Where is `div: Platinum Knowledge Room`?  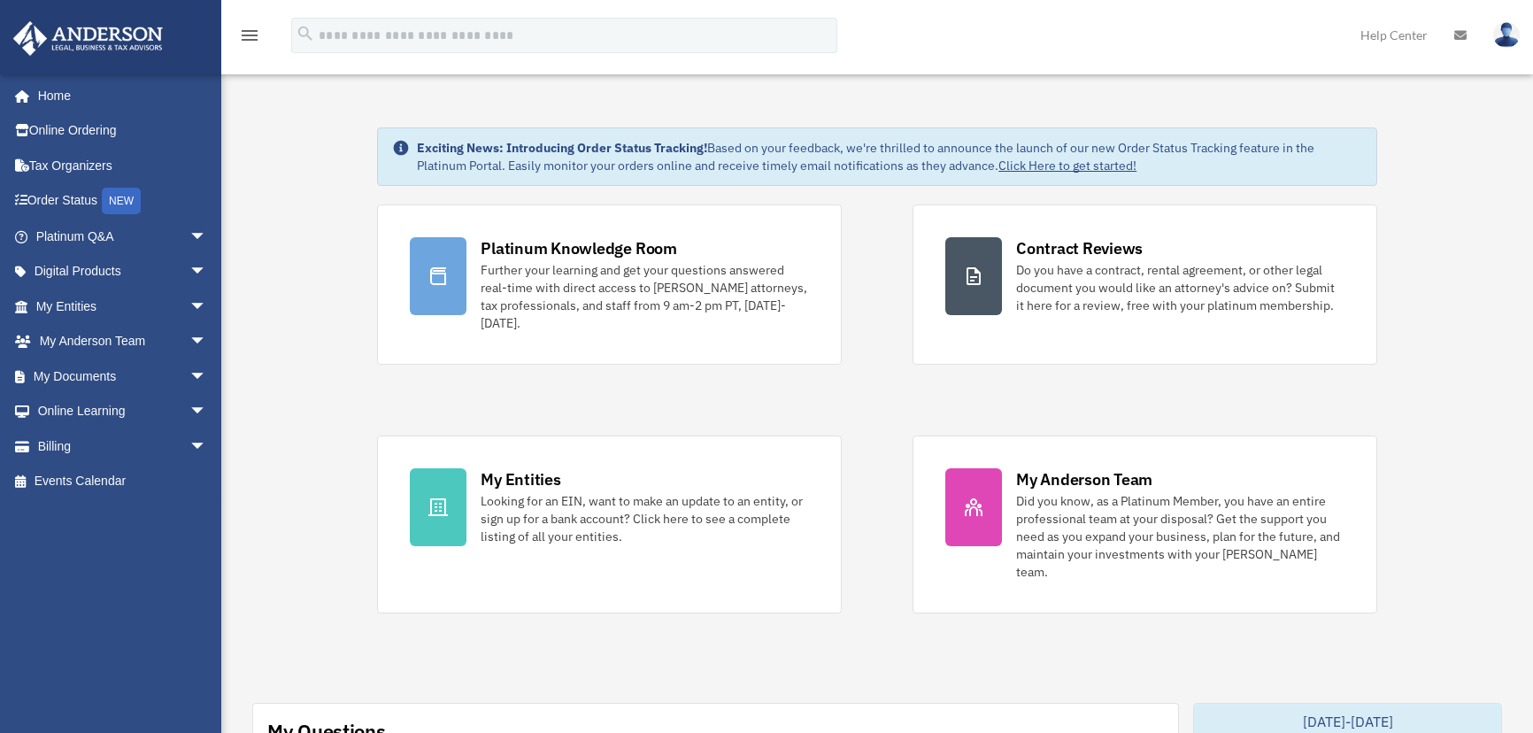
div: Platinum Knowledge Room is located at coordinates (579, 248).